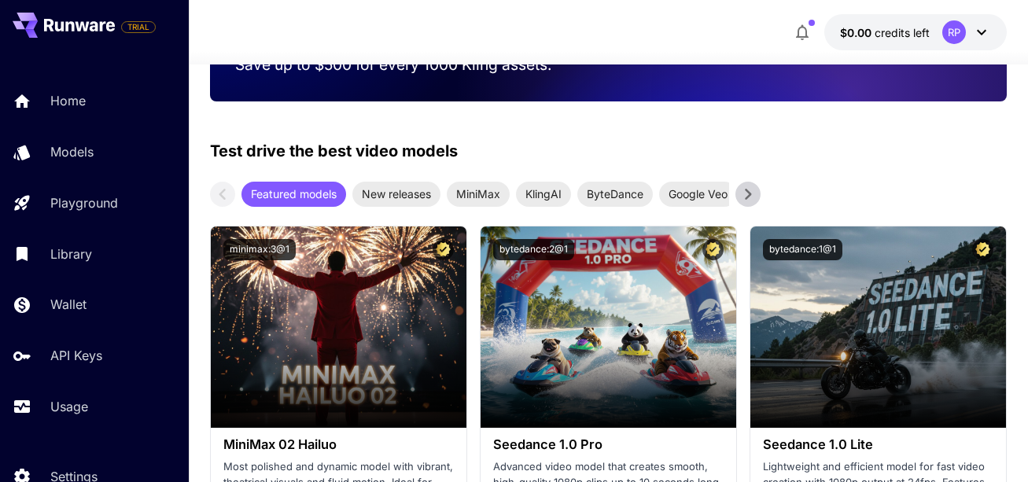 Image resolution: width=1028 pixels, height=482 pixels. What do you see at coordinates (409, 65) in the screenshot?
I see `p: Save up to $500 for every 1000 Kling assets.` at bounding box center [409, 65].